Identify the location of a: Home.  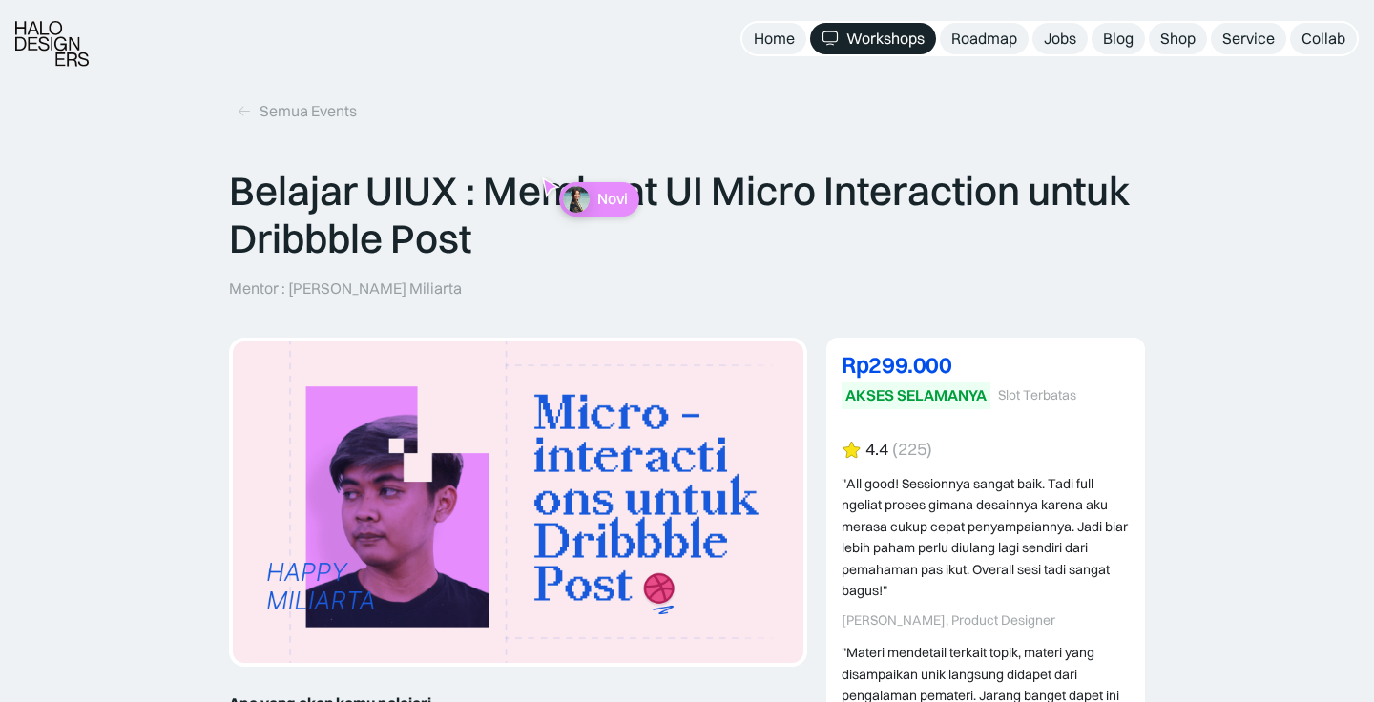
(774, 38).